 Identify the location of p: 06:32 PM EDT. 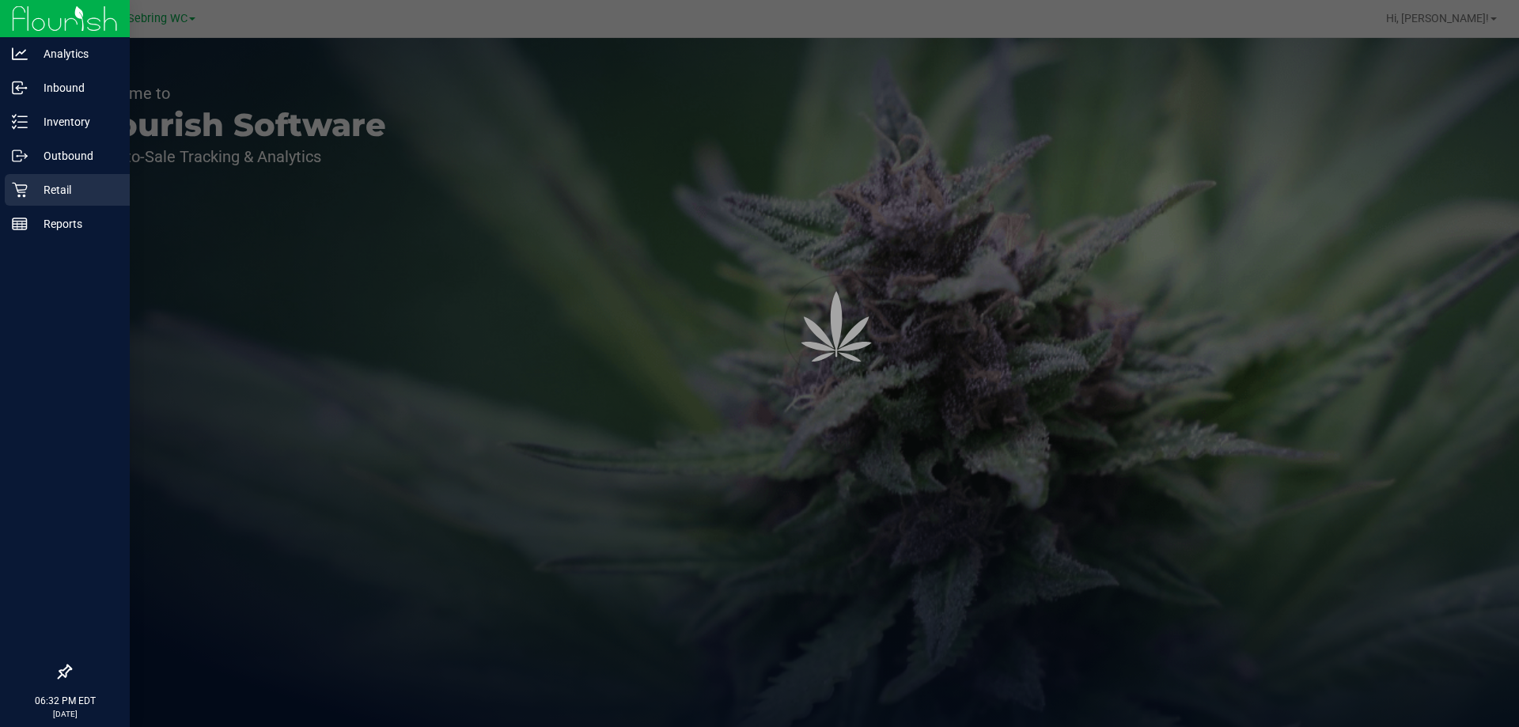
(65, 701).